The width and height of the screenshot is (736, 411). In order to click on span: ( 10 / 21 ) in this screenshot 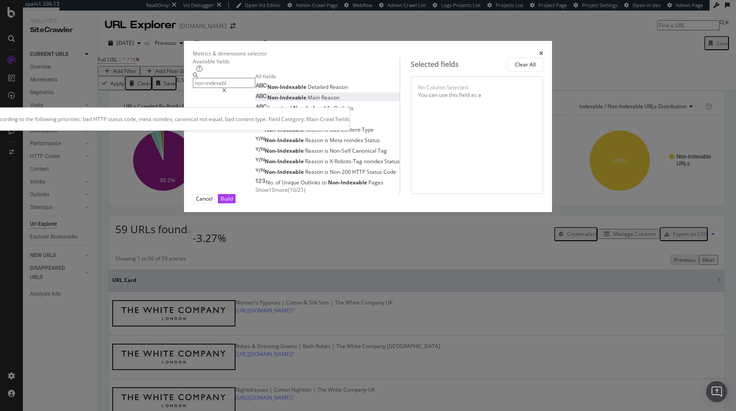, I will do `click(297, 190)`.